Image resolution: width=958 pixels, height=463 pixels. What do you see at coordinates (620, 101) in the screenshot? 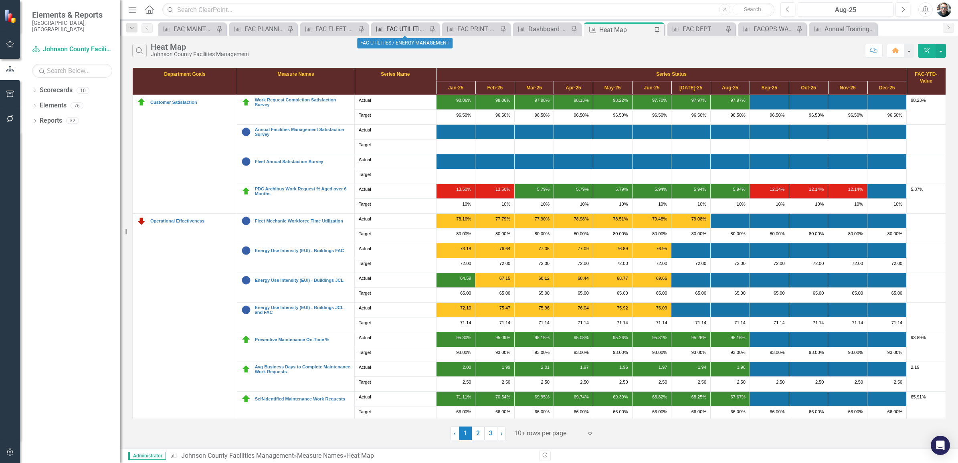
I see `span: 98.22%` at bounding box center [620, 101].